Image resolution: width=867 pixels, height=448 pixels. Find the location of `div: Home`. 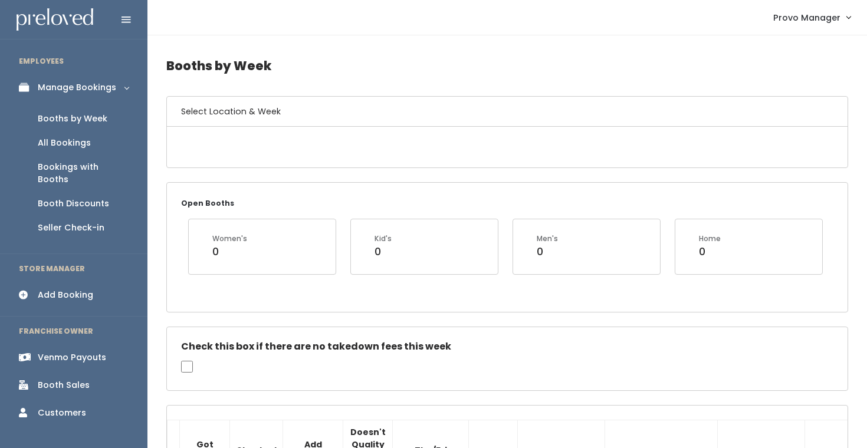

div: Home is located at coordinates (710, 239).